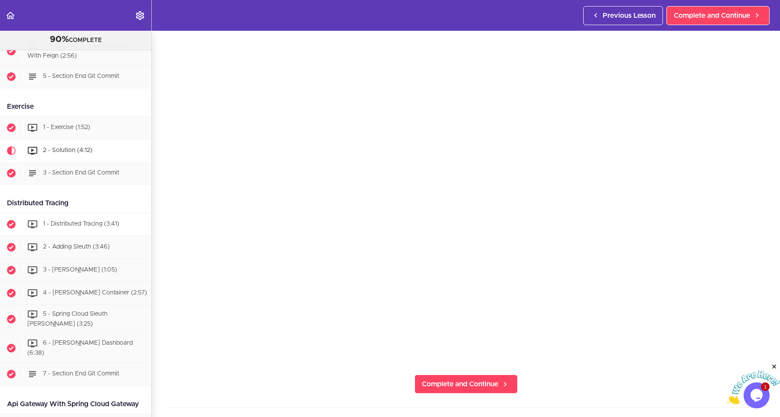 The image size is (780, 417). Describe the element at coordinates (10, 16) in the screenshot. I see `svg: Back to course curriculum` at that location.